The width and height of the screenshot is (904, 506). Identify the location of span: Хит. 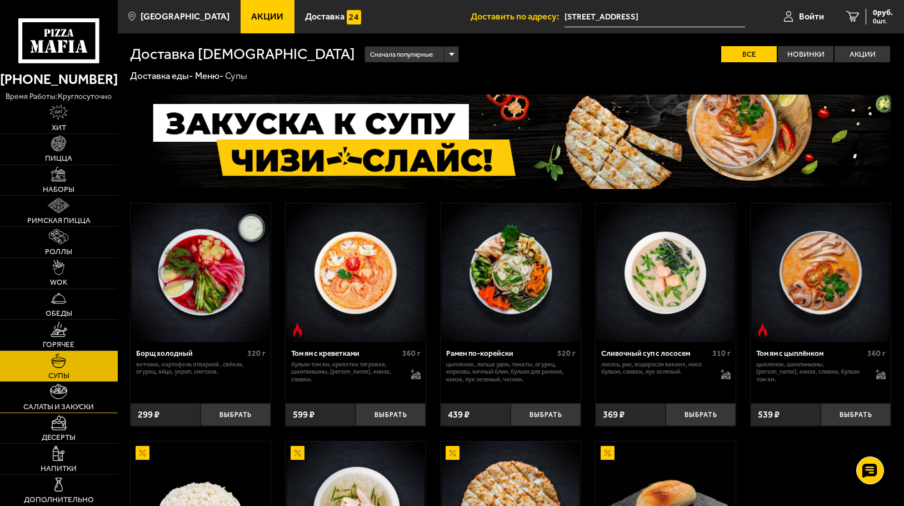
(59, 128).